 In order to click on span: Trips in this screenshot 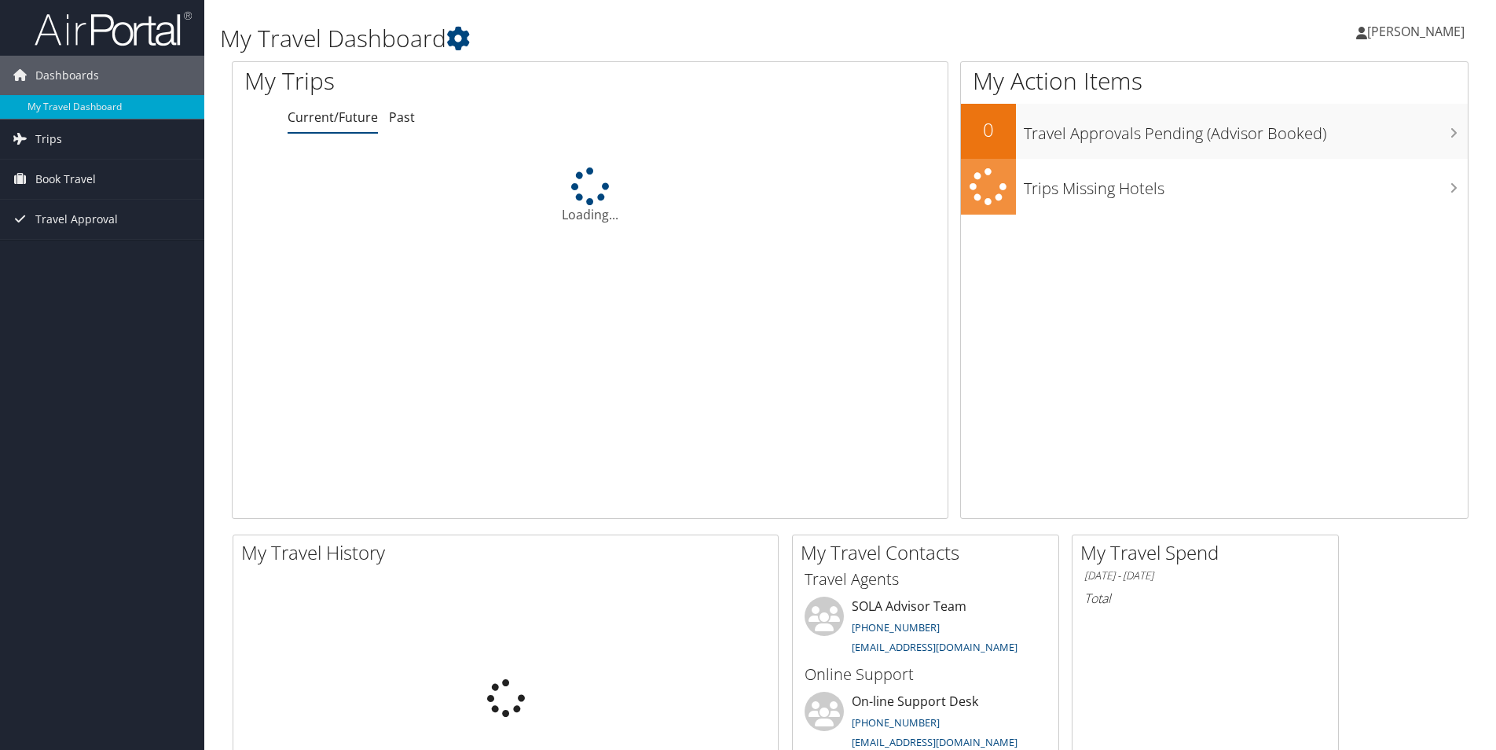, I will do `click(49, 139)`.